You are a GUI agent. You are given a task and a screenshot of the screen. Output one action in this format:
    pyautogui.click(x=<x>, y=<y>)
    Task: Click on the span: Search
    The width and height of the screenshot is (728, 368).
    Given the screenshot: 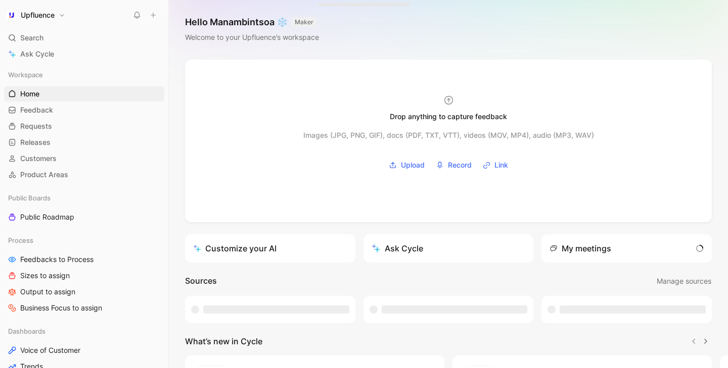 What is the action you would take?
    pyautogui.click(x=32, y=38)
    